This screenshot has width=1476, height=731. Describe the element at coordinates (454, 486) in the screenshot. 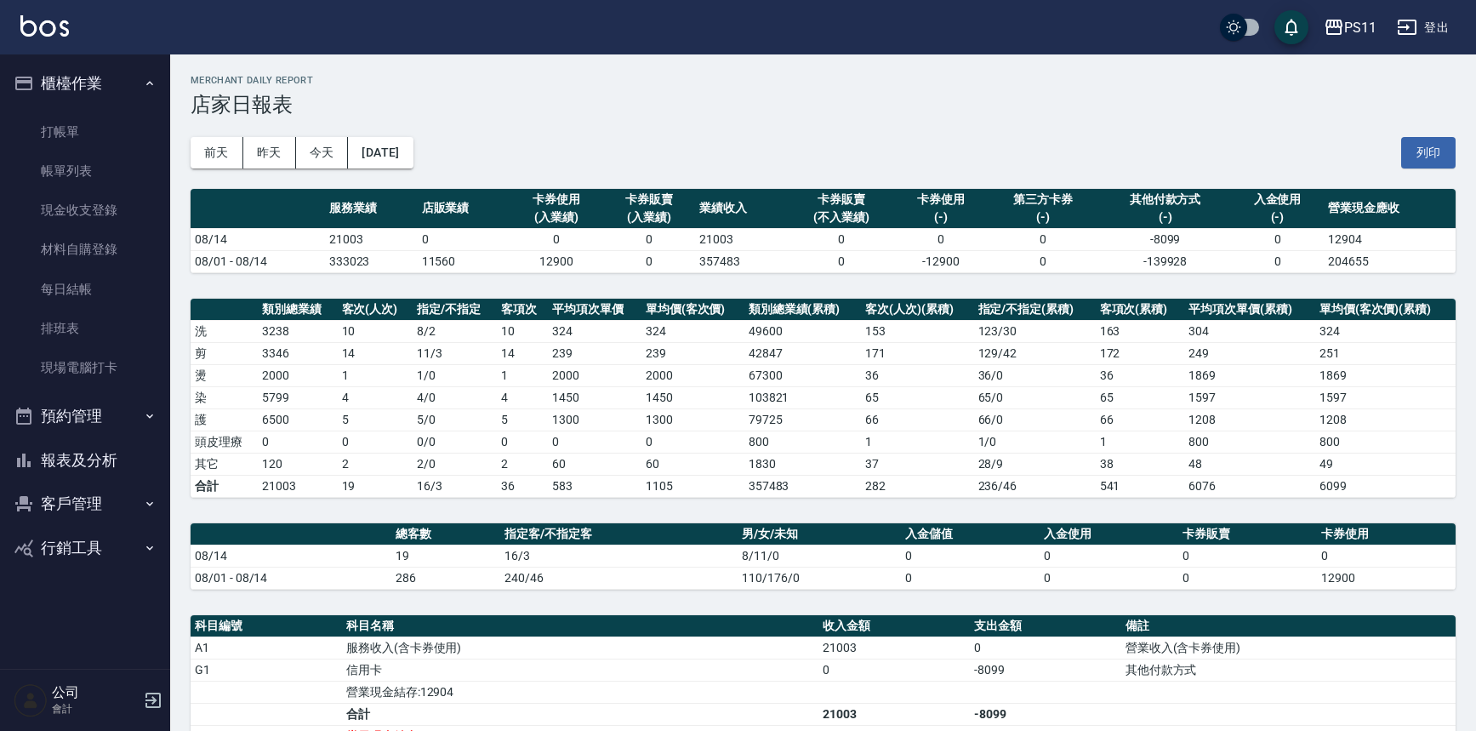

I see `td: 16/3` at that location.